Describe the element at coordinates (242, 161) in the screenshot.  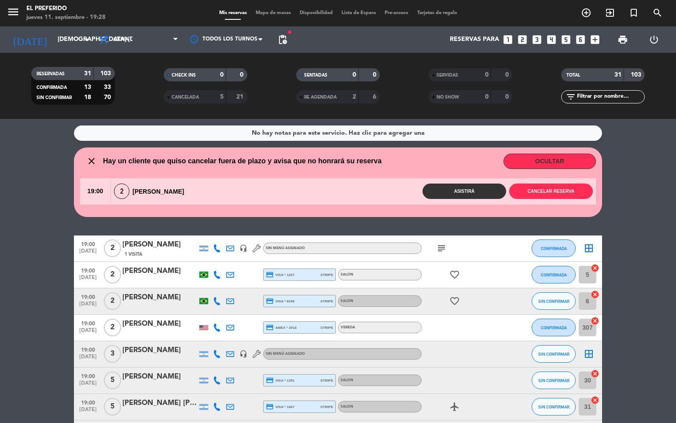
I see `span: Hay un cliente que quiso cancelar fuera de plazo y avisa que no honrará su reserva` at that location.